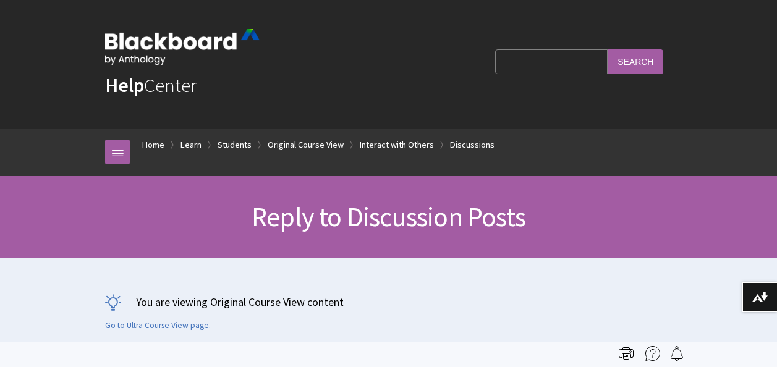 This screenshot has height=367, width=777. What do you see at coordinates (677, 354) in the screenshot?
I see `img: Follow this page` at bounding box center [677, 354].